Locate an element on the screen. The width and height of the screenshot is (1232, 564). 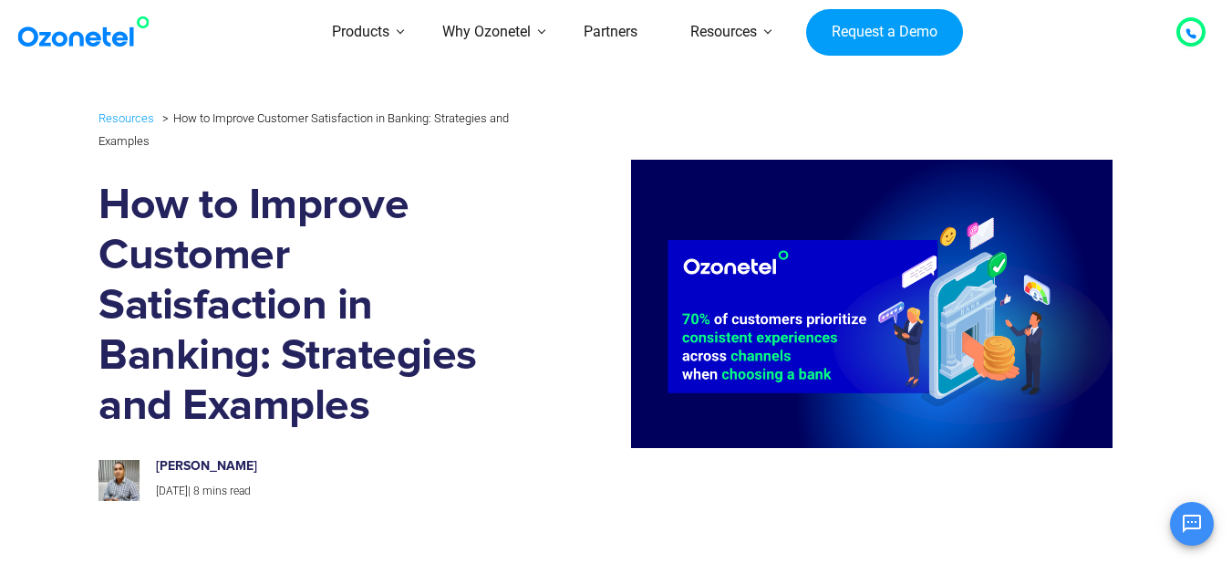
button: Open chat is located at coordinates (1192, 523).